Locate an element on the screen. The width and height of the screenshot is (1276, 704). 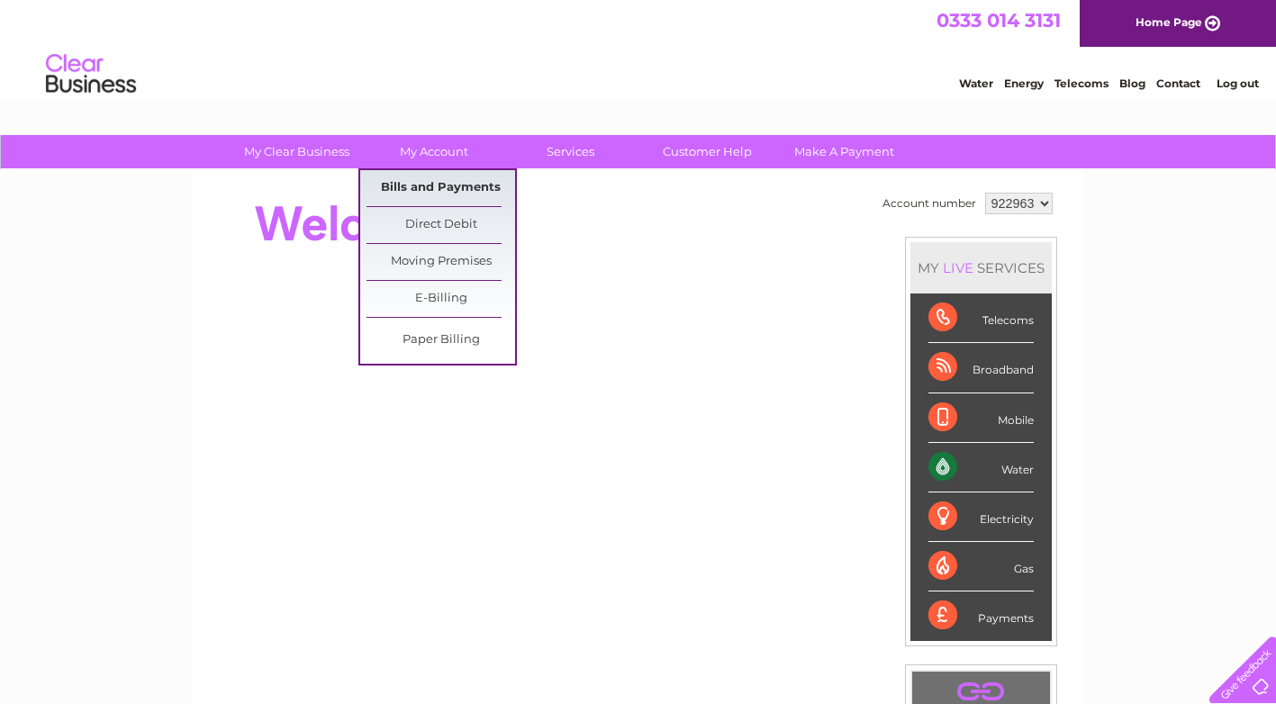
a: Blog is located at coordinates (1131, 83).